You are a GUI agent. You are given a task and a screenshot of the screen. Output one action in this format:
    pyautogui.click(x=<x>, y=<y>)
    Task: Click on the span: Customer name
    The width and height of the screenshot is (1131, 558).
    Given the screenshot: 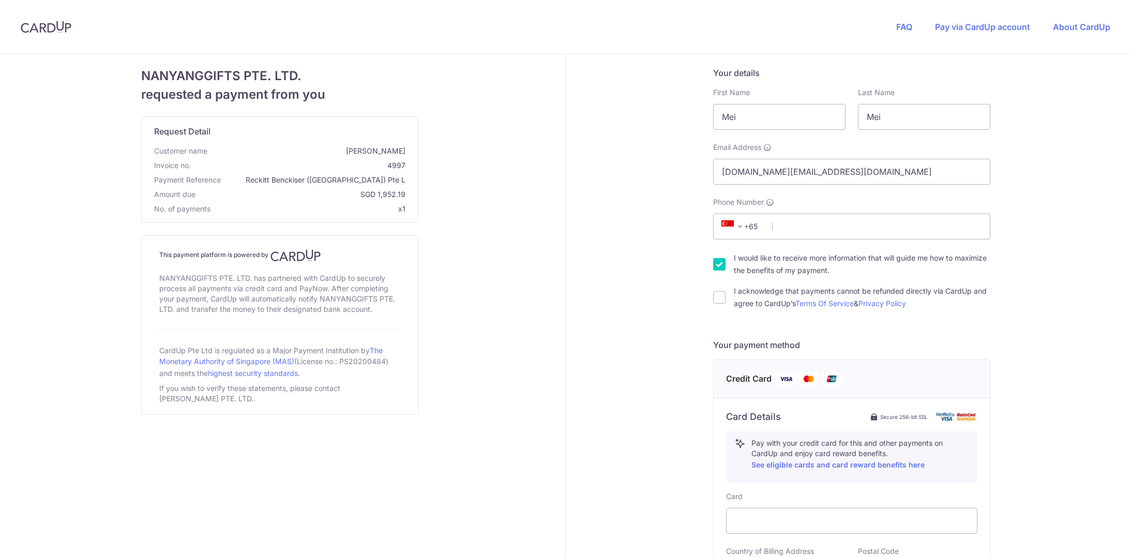 What is the action you would take?
    pyautogui.click(x=180, y=151)
    